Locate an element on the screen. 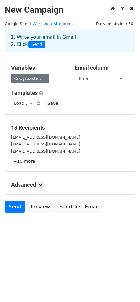 The width and height of the screenshot is (140, 302). button: Save is located at coordinates (53, 103).